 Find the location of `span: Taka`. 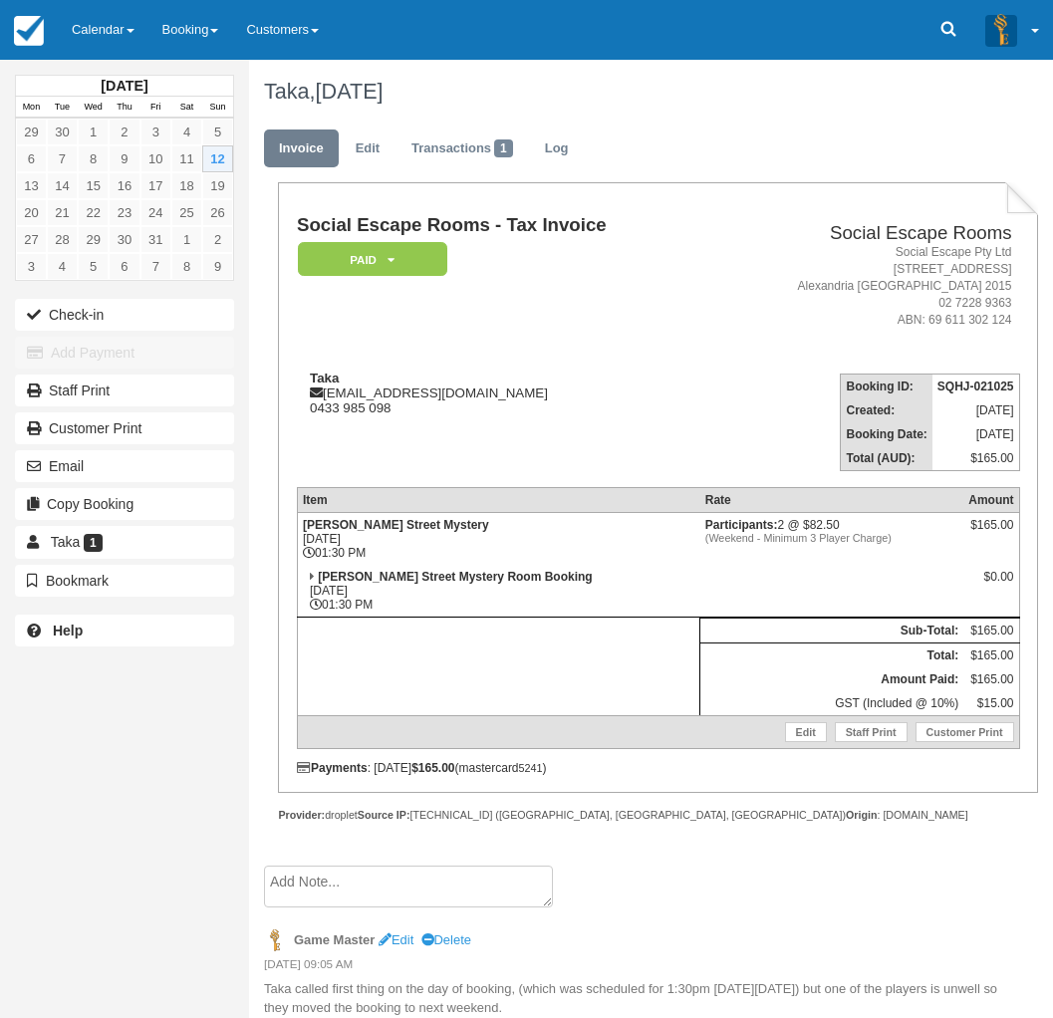

span: Taka is located at coordinates (66, 542).